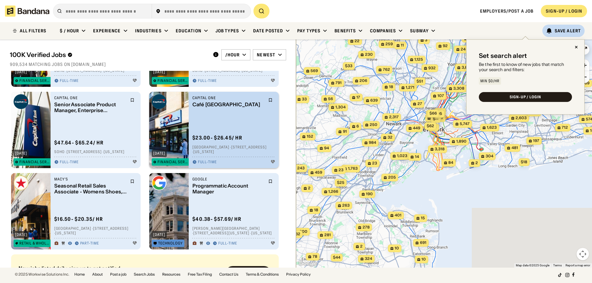  Describe the element at coordinates (515, 148) in the screenshot. I see `span: 481` at that location.